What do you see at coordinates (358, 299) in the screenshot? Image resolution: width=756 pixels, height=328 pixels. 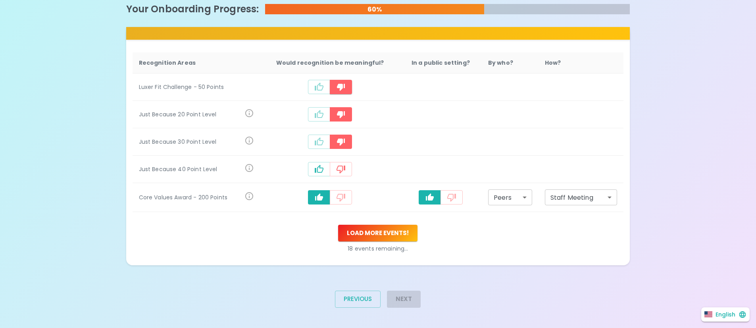 I see `button: Previous` at bounding box center [358, 299].